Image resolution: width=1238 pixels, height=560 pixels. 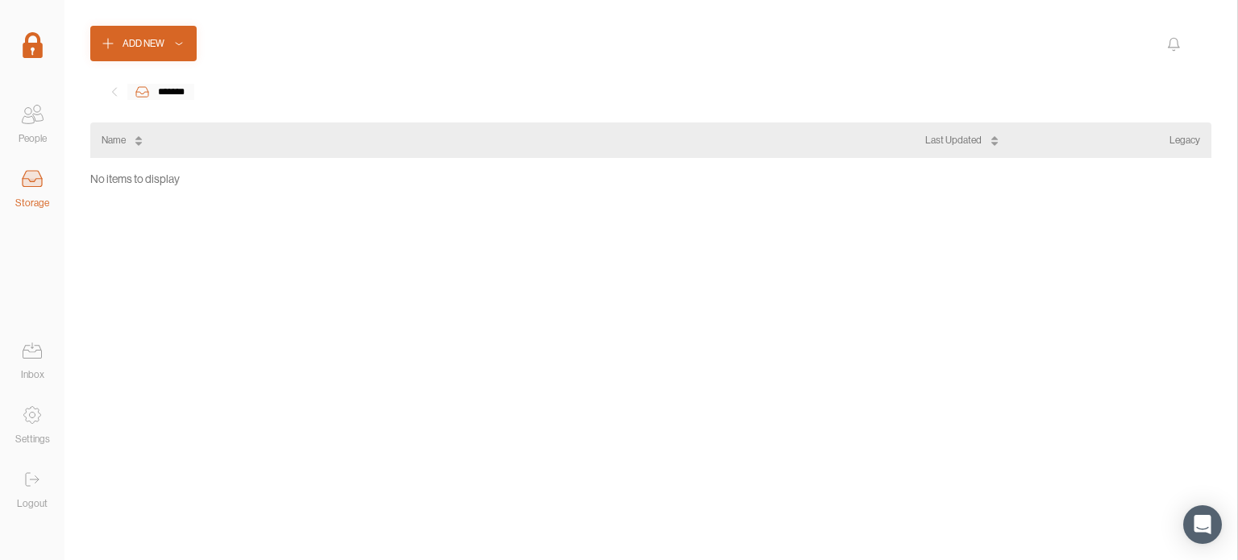 What do you see at coordinates (143, 44) in the screenshot?
I see `div: Add New` at bounding box center [143, 44].